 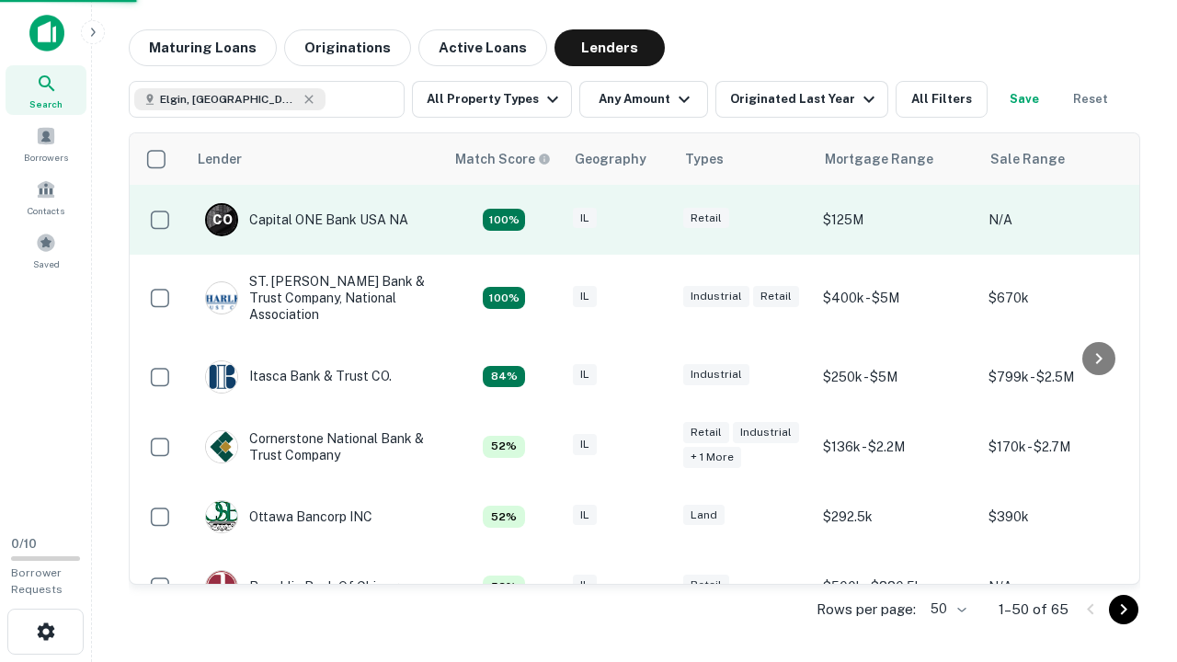 I want to click on button: Reset, so click(x=1091, y=99).